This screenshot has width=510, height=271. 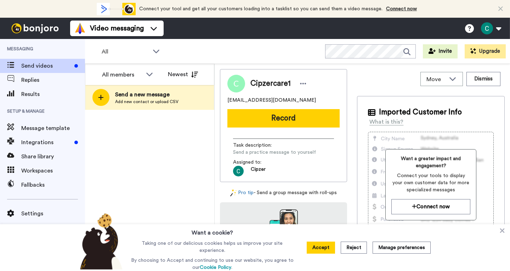 What do you see at coordinates (283, 118) in the screenshot?
I see `button: Record` at bounding box center [283, 118].